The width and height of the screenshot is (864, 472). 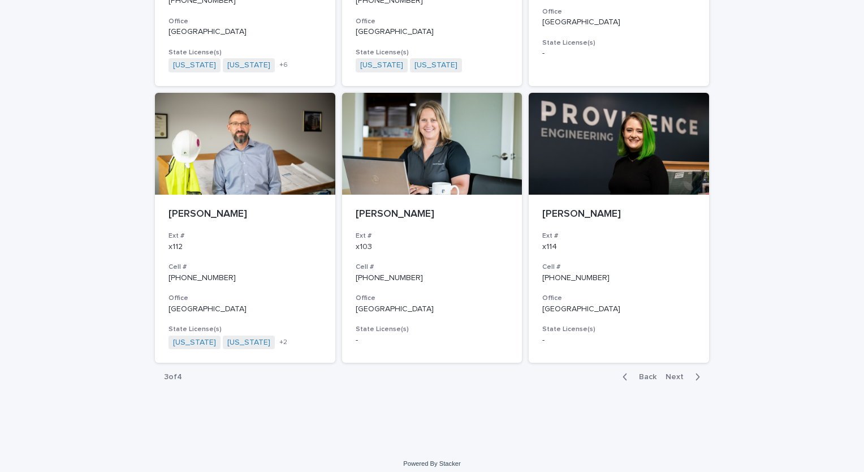 I want to click on button: Back, so click(x=637, y=377).